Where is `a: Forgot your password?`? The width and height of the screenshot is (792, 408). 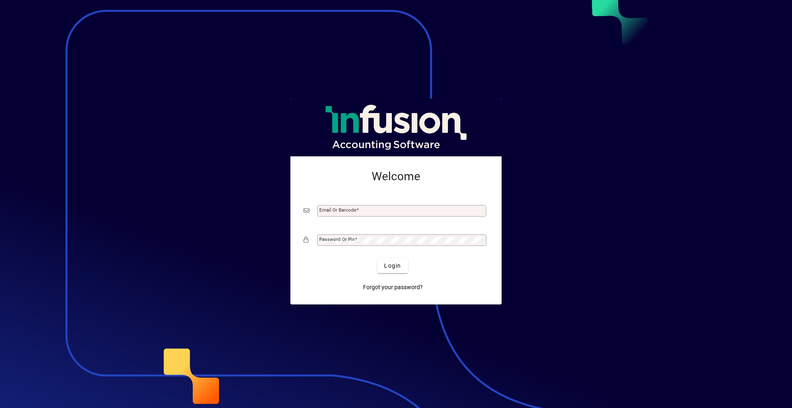
a: Forgot your password? is located at coordinates (393, 287).